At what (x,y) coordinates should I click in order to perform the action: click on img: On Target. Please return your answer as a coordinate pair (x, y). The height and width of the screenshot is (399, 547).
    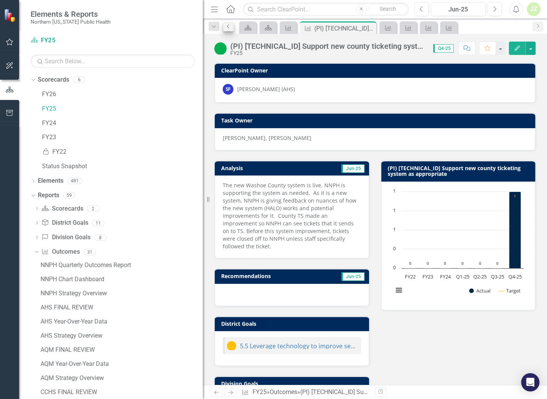
    Looking at the image, I should click on (220, 48).